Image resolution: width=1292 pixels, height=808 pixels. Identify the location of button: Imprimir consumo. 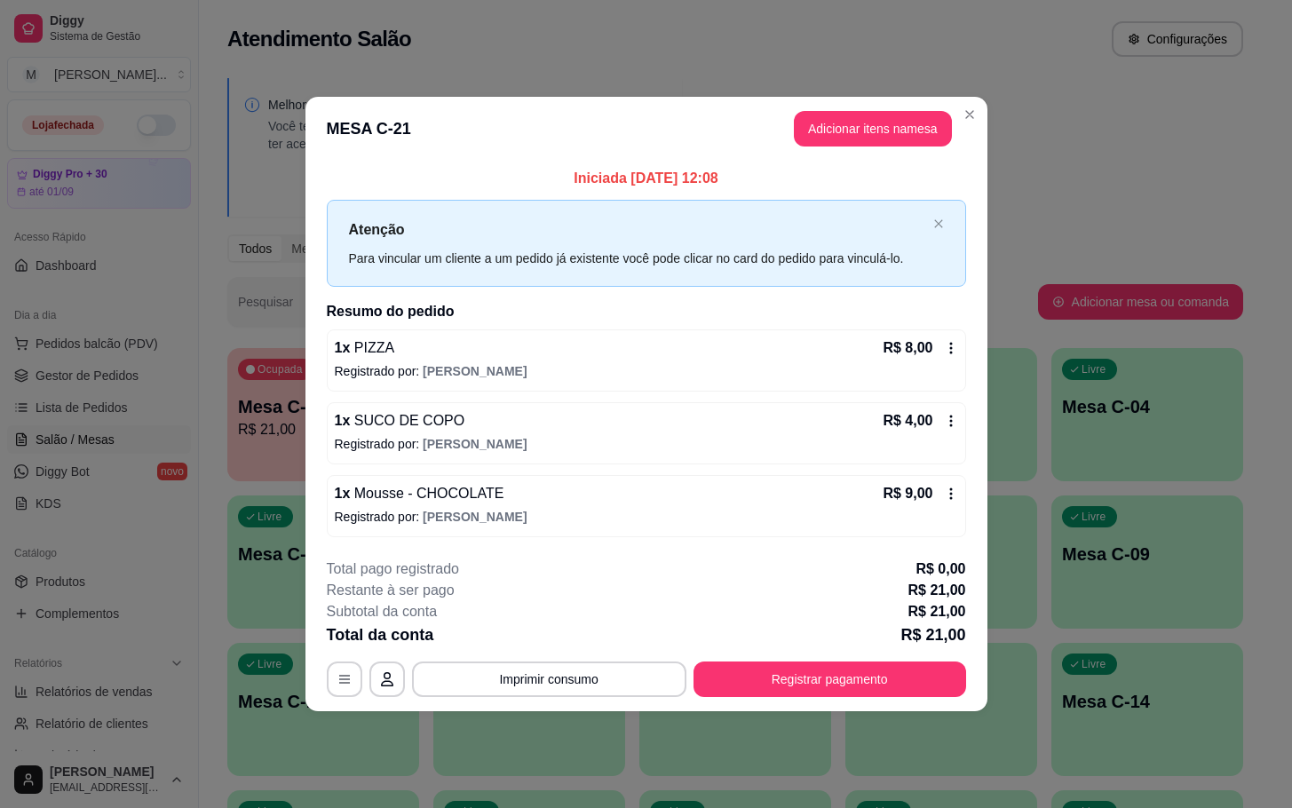
(549, 679).